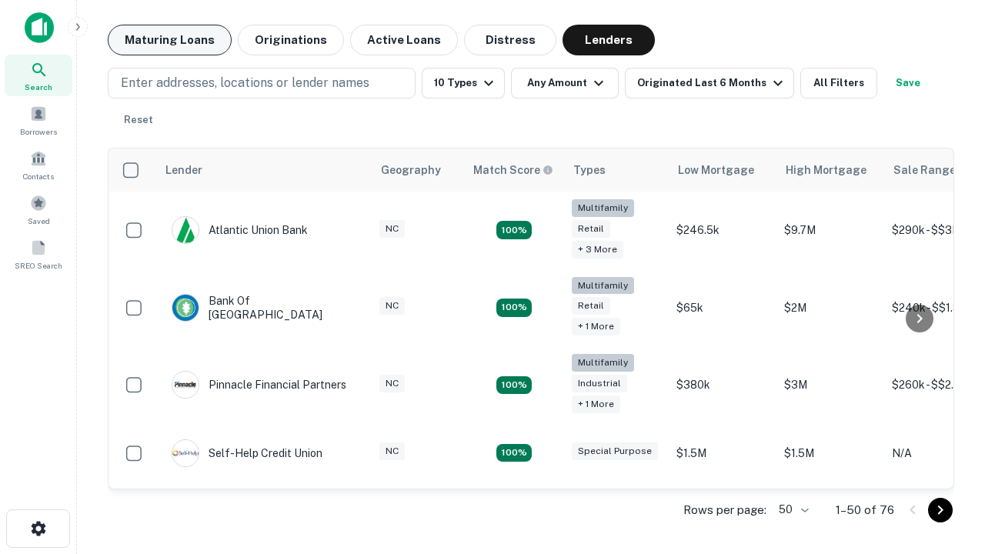  What do you see at coordinates (262, 83) in the screenshot?
I see `button: Enter addresses, locations or lender names` at bounding box center [262, 83].